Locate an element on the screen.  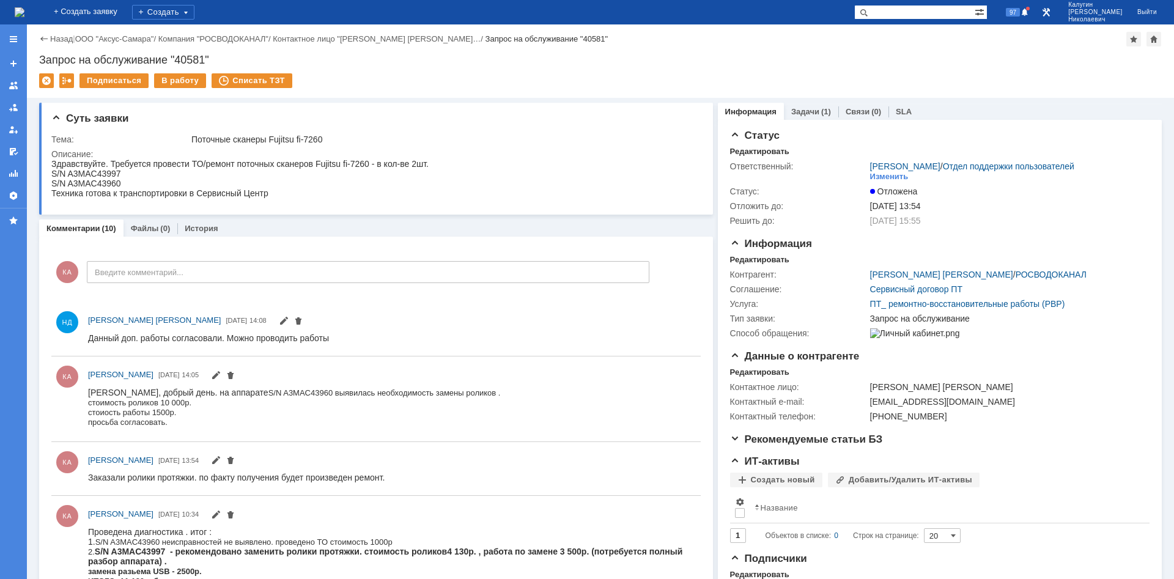
div: Название is located at coordinates (779, 507).